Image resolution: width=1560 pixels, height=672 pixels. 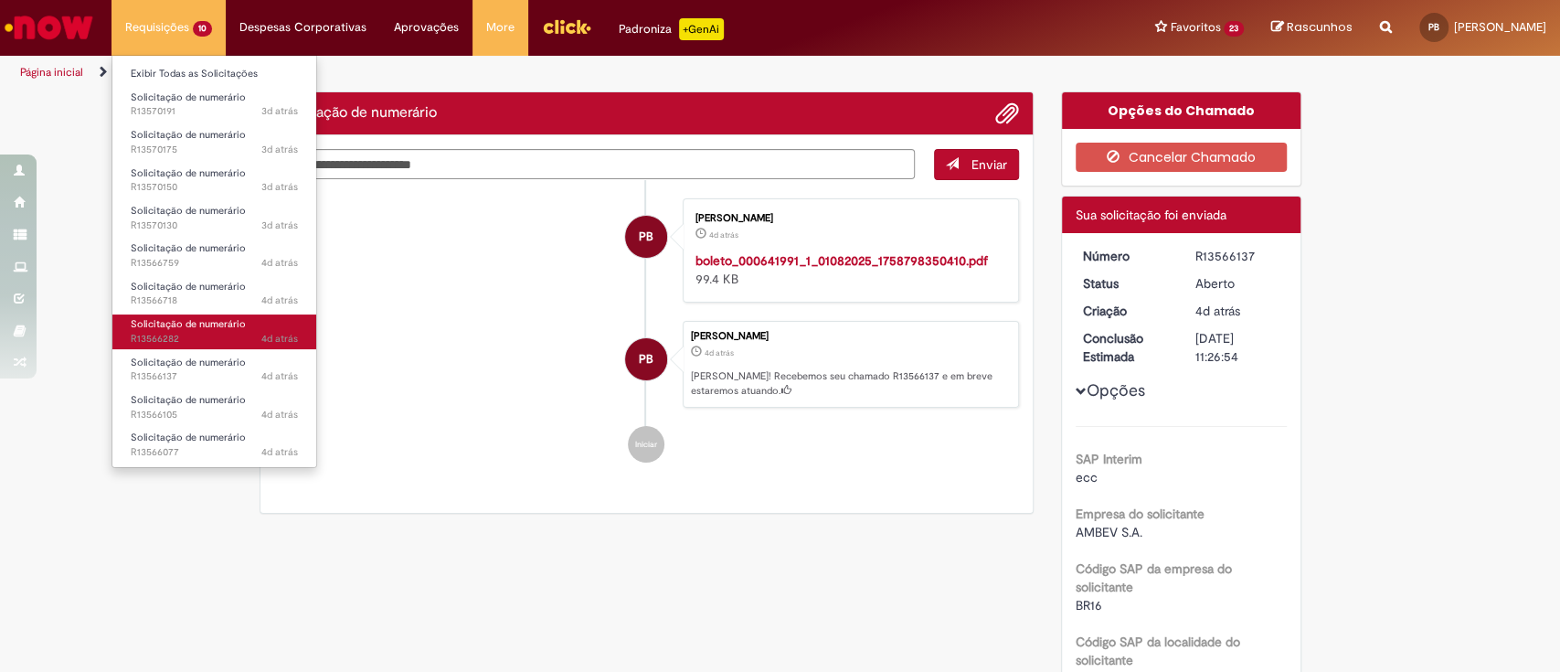 I want to click on a: Aberto R13570191 : Solicitação de numerário, so click(x=214, y=104).